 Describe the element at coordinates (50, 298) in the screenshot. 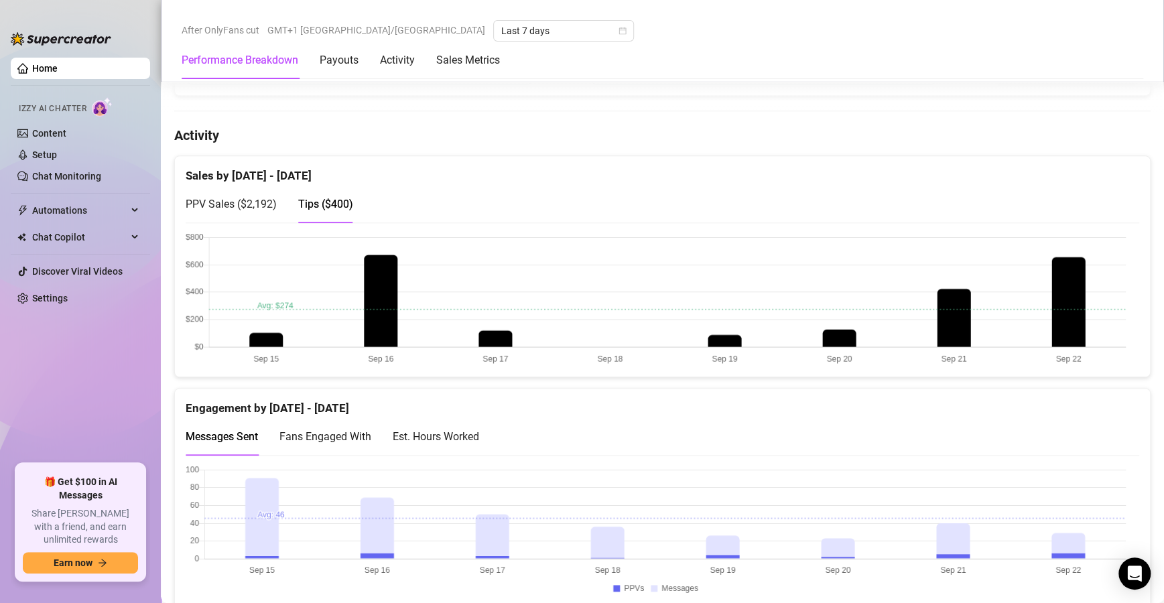

I see `a: Settings` at that location.